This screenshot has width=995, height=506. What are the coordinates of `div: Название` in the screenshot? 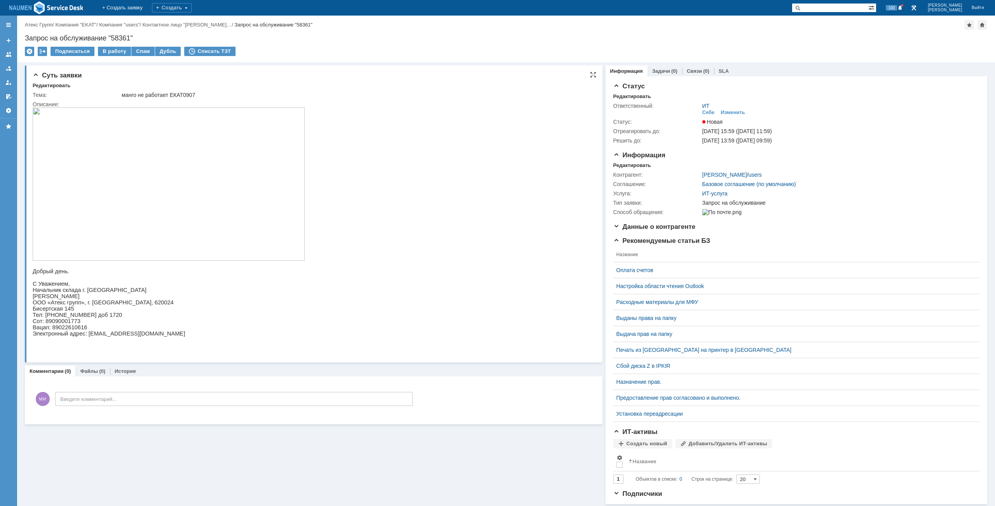 It's located at (645, 461).